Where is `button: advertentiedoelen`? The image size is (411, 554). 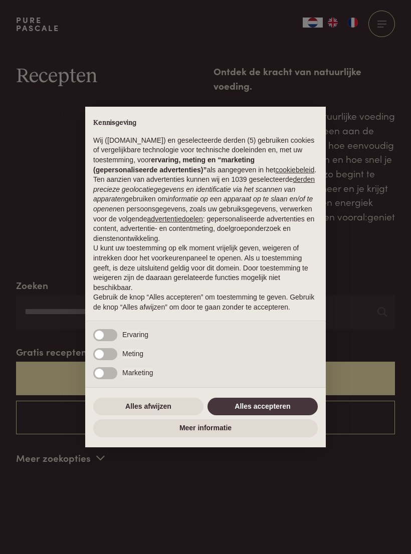 button: advertentiedoelen is located at coordinates (174, 219).